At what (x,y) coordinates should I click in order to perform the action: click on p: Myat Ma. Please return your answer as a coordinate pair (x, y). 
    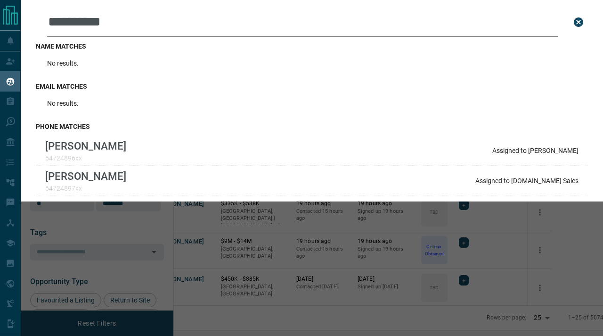
    Looking at the image, I should click on (66, 206).